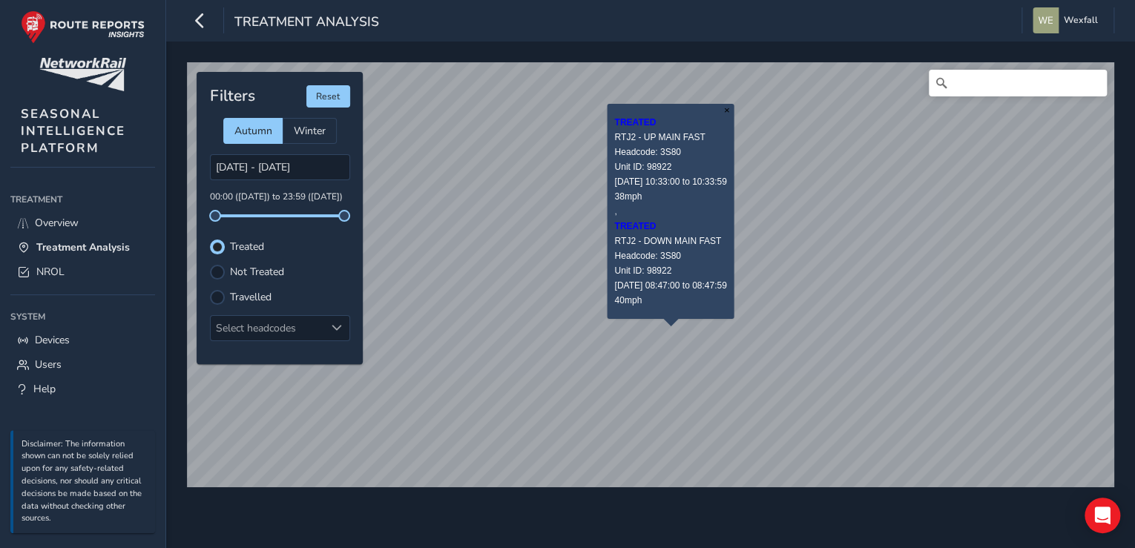 The image size is (1135, 548). What do you see at coordinates (1045, 20) in the screenshot?
I see `img: diamond-layout` at bounding box center [1045, 20].